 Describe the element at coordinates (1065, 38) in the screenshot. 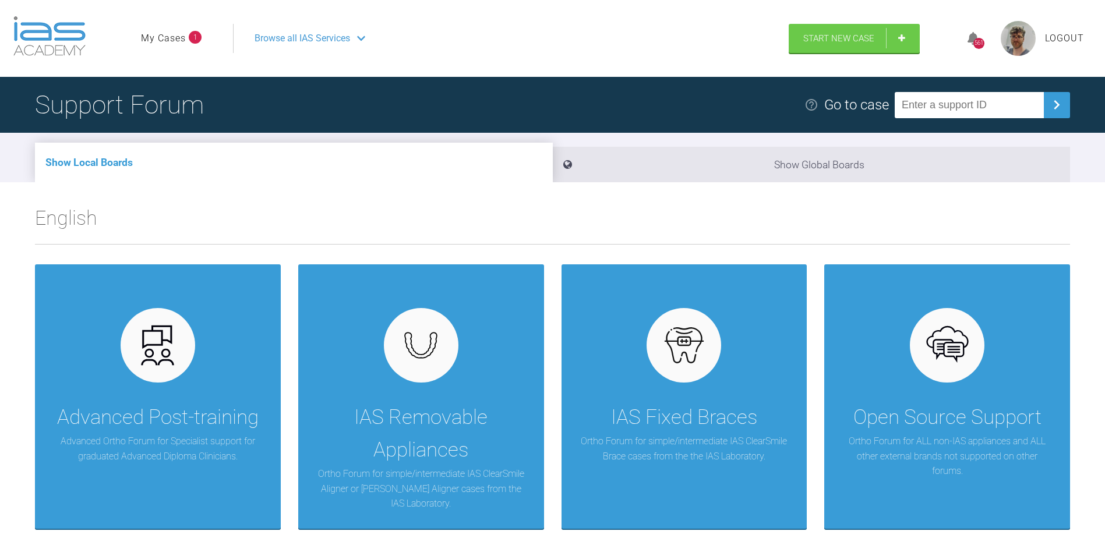

I see `a: Logout` at that location.